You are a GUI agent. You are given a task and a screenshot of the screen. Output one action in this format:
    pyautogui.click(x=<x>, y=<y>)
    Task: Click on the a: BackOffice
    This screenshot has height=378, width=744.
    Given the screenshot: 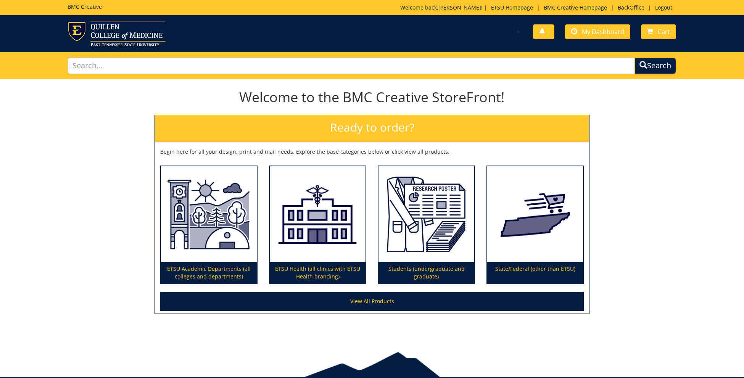 What is the action you would take?
    pyautogui.click(x=631, y=7)
    